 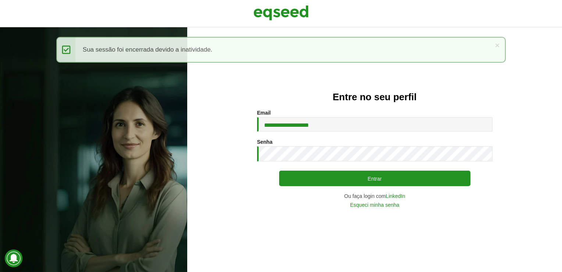 I want to click on label: Senha, so click(x=265, y=142).